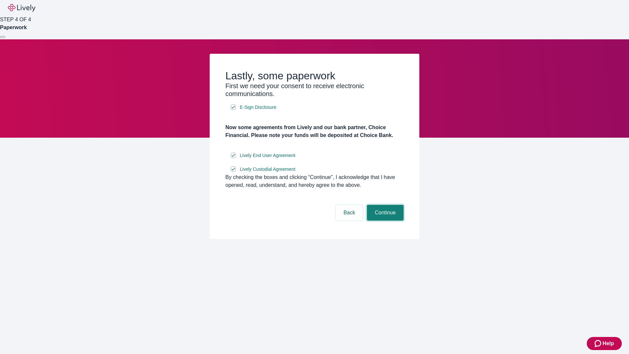  I want to click on h2: Lastly, some paperwork, so click(315, 76).